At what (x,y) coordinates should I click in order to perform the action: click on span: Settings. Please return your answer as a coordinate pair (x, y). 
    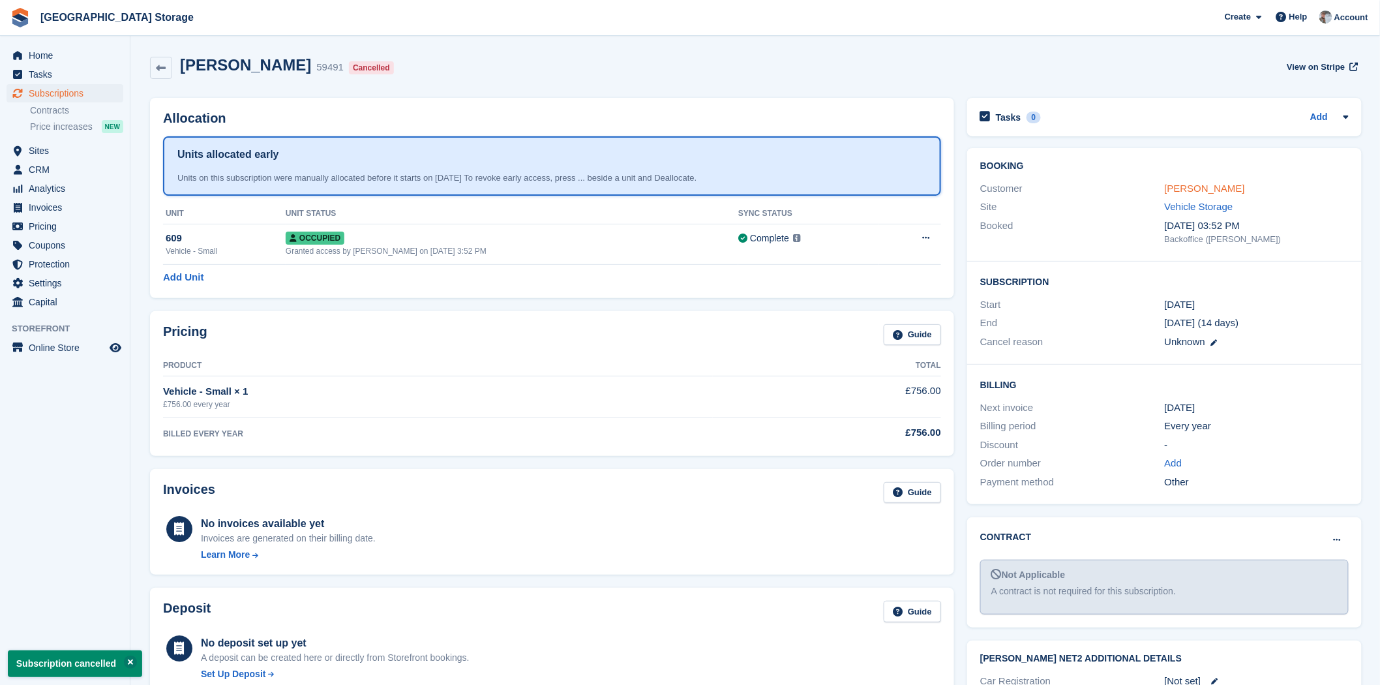
    Looking at the image, I should click on (68, 283).